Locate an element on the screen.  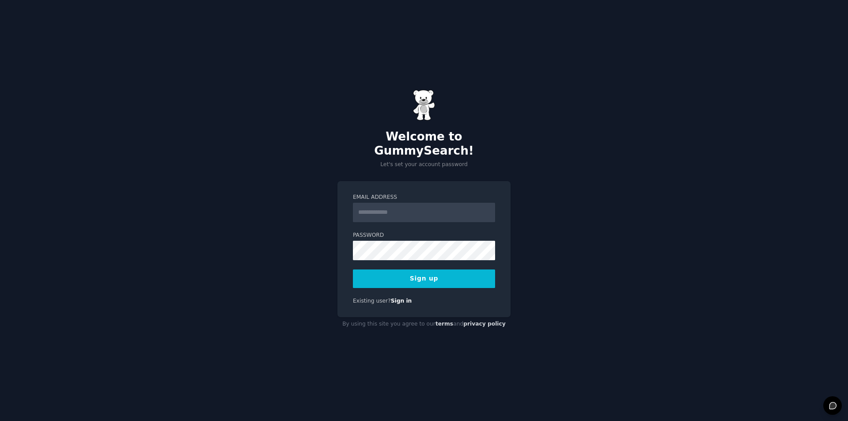
div: By using this site you agree to our and is located at coordinates (424, 324).